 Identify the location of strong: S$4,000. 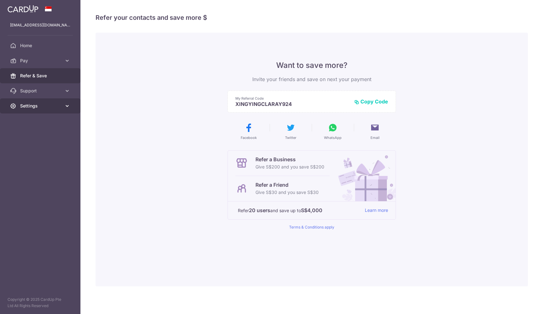
(312, 210).